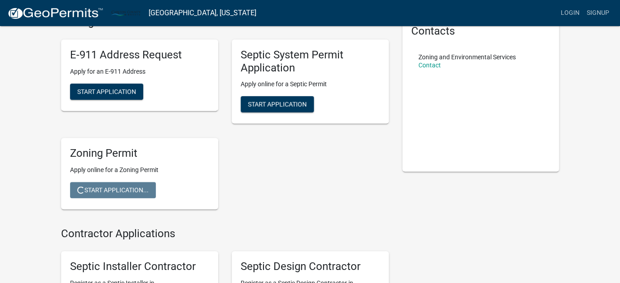 The height and width of the screenshot is (283, 620). What do you see at coordinates (126, 13) in the screenshot?
I see `img: Carlton County, Minnesota` at bounding box center [126, 13].